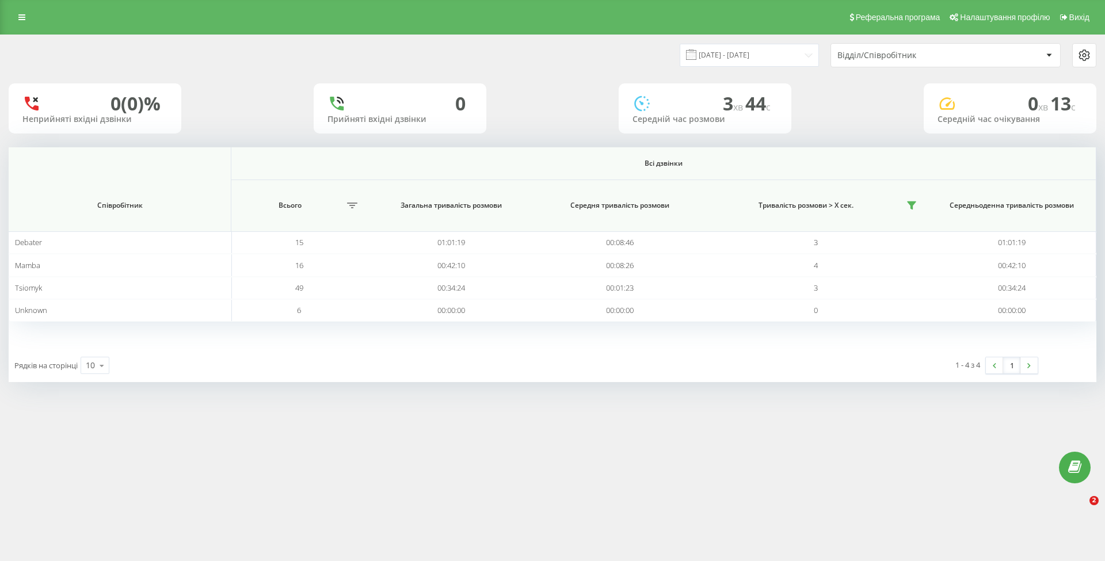 Image resolution: width=1105 pixels, height=561 pixels. What do you see at coordinates (135, 104) in the screenshot?
I see `div: 0 (0)%` at bounding box center [135, 104].